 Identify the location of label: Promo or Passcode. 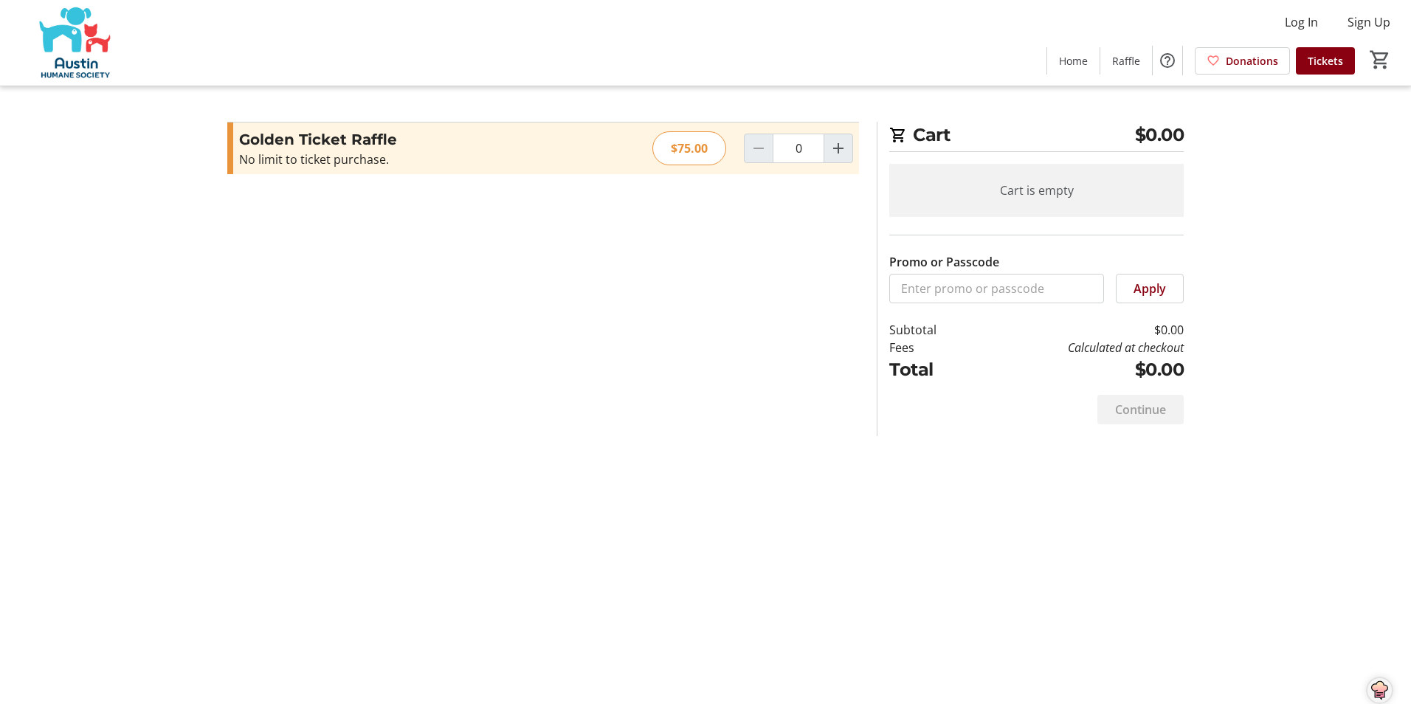
(944, 262).